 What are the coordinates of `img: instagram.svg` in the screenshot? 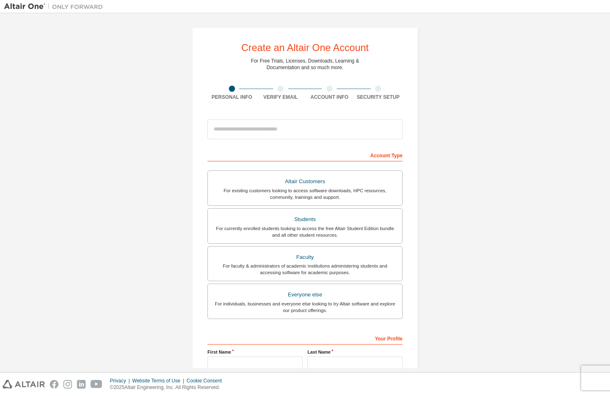 It's located at (68, 384).